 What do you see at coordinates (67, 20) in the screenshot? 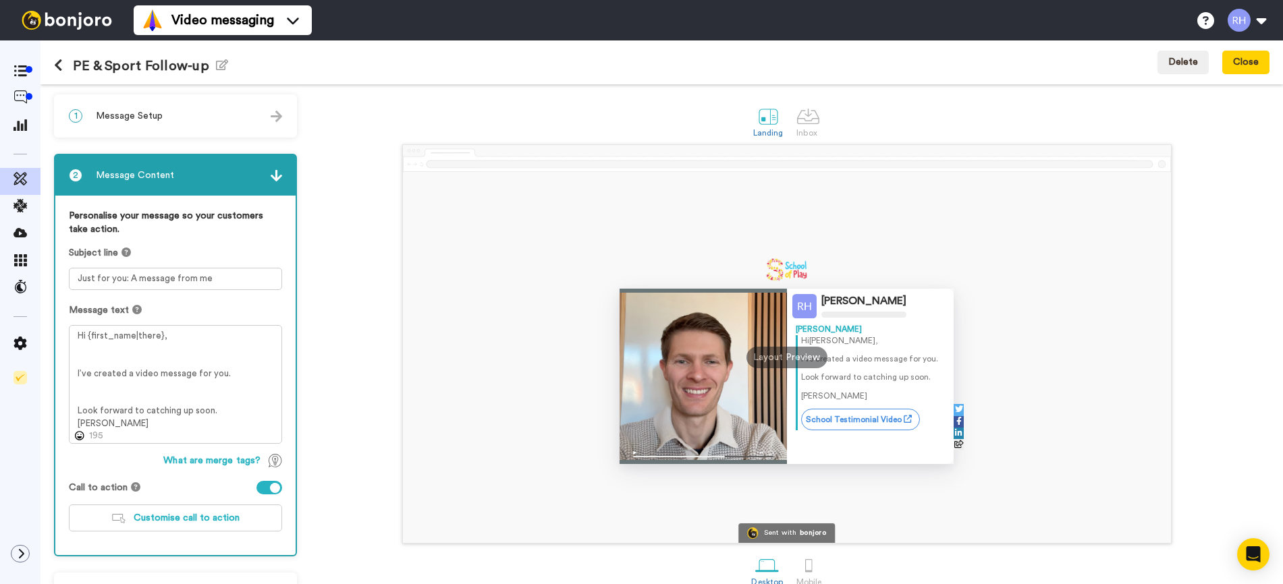
I see `img: bj-logo-header-white.svg` at bounding box center [67, 20].